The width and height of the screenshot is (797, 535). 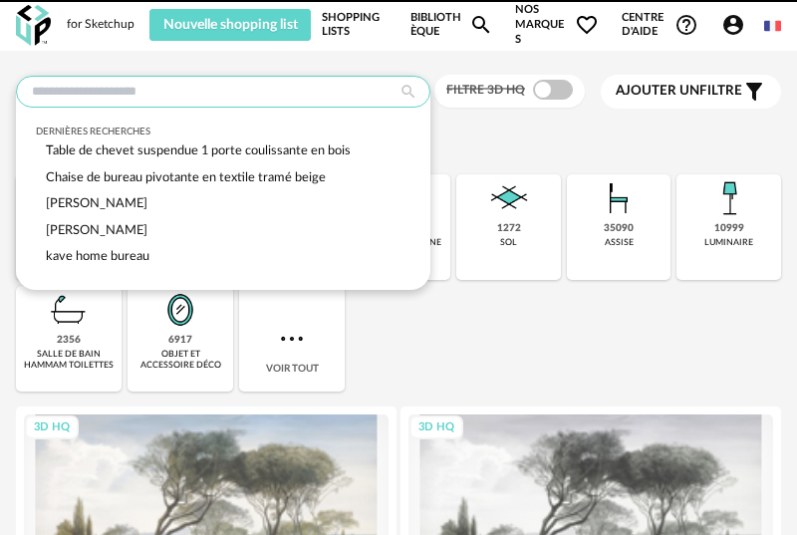 What do you see at coordinates (691, 92) in the screenshot?
I see `button: Ajouter unfiltre Filter icon` at bounding box center [691, 92].